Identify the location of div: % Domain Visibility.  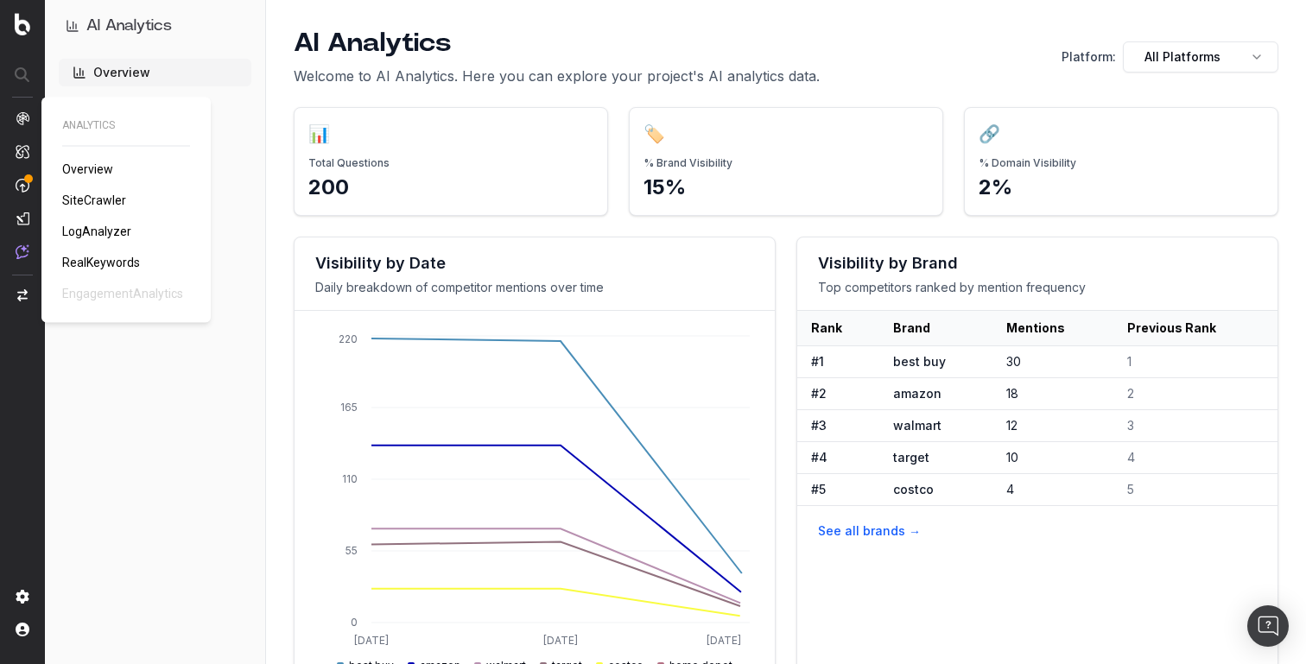
(1122, 163).